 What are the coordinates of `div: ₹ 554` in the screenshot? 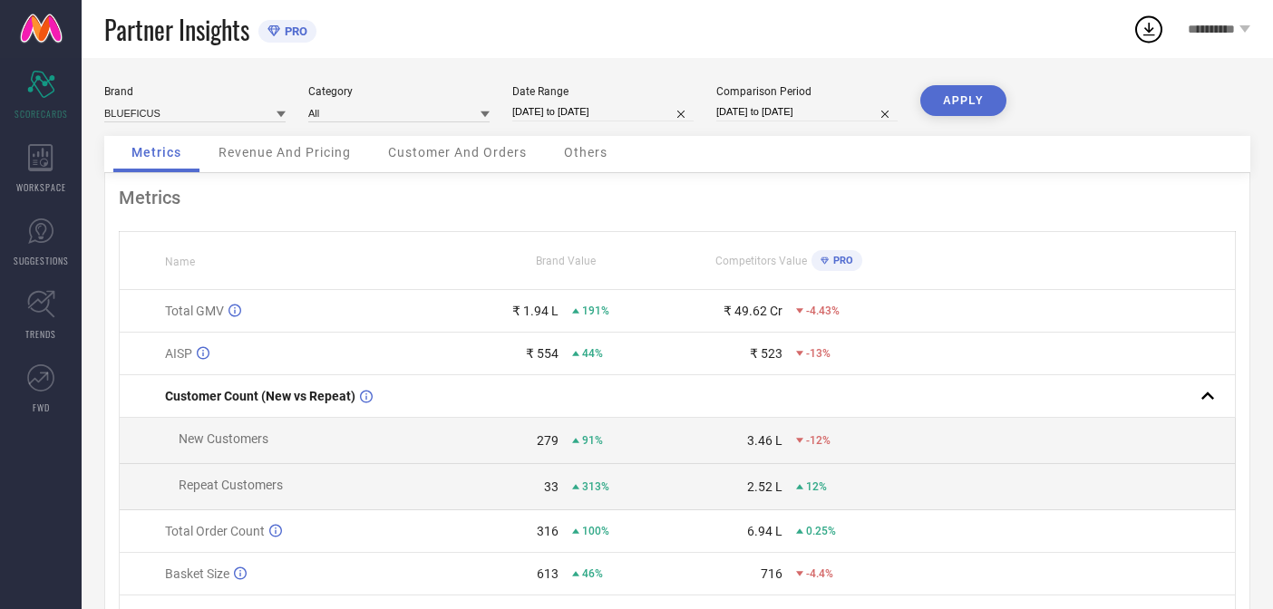 It's located at (542, 354).